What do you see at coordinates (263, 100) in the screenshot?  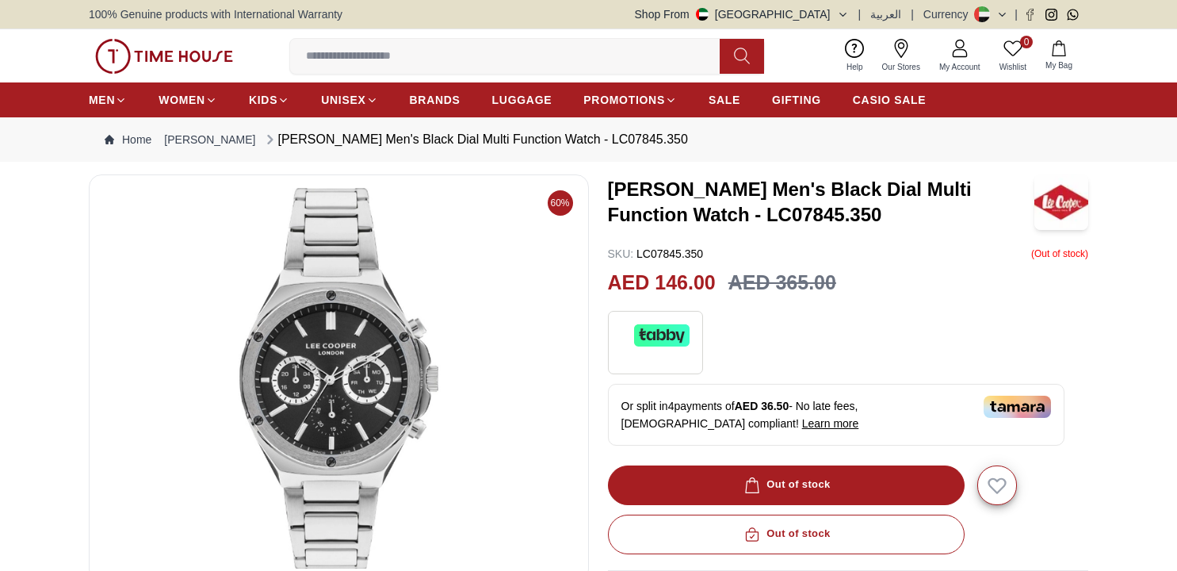 I see `span: KIDS` at bounding box center [263, 100].